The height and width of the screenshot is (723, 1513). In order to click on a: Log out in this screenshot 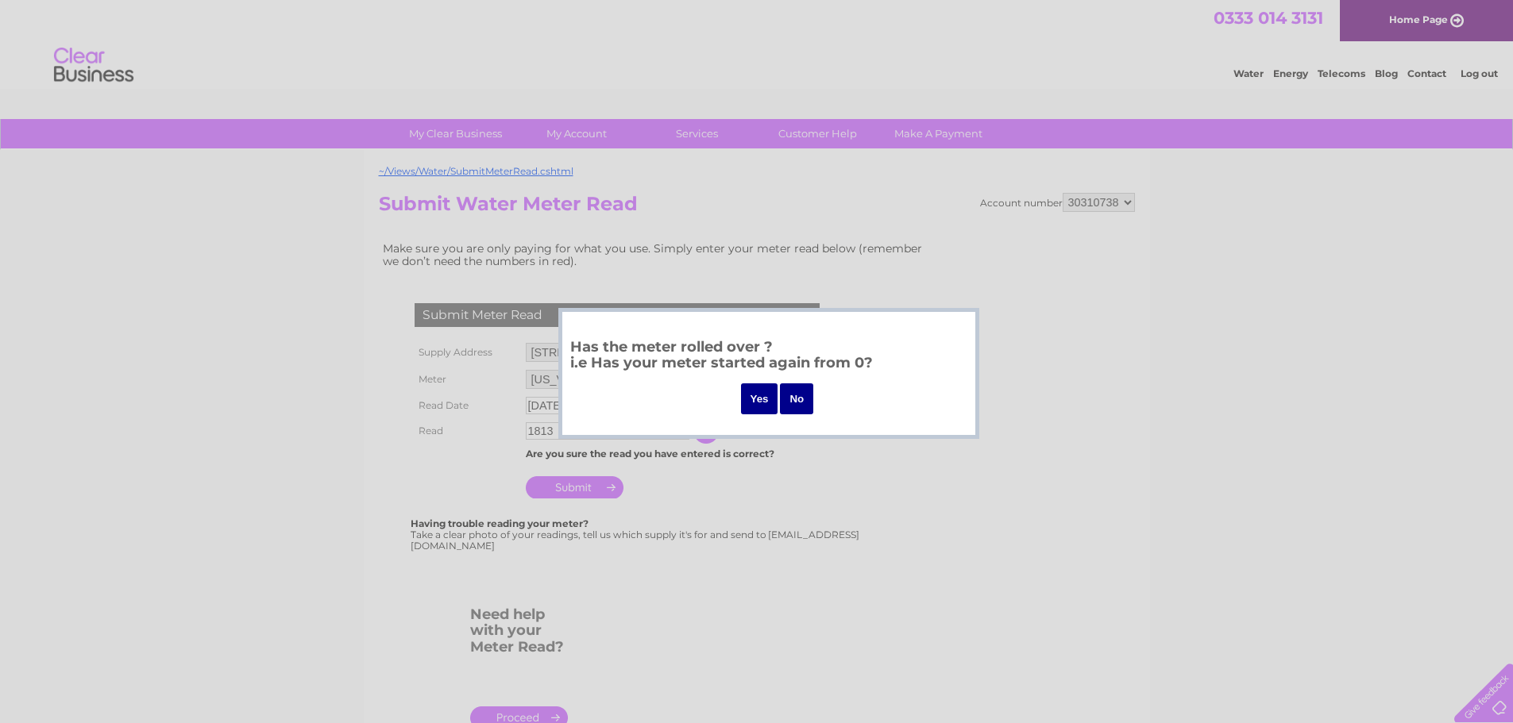, I will do `click(1478, 73)`.